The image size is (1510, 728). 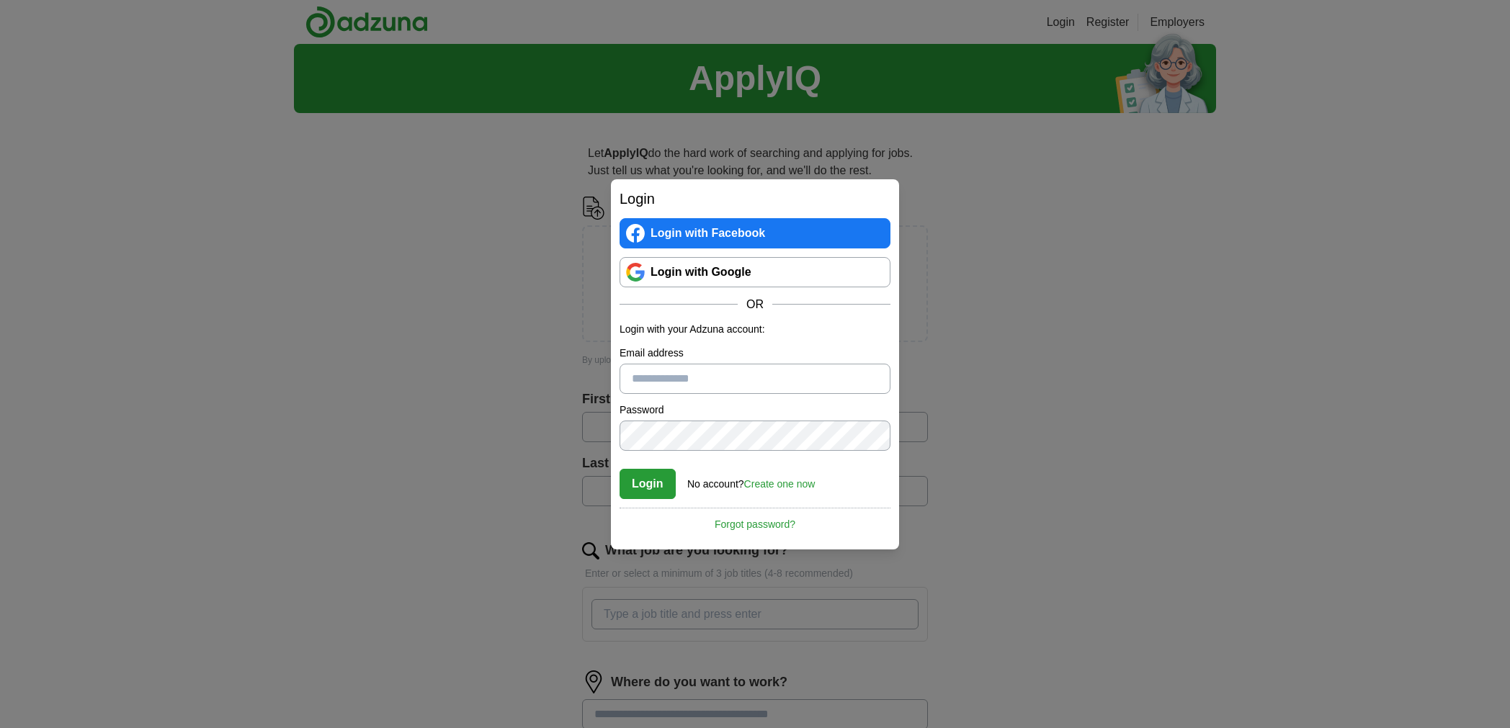 I want to click on label: Email address, so click(x=755, y=353).